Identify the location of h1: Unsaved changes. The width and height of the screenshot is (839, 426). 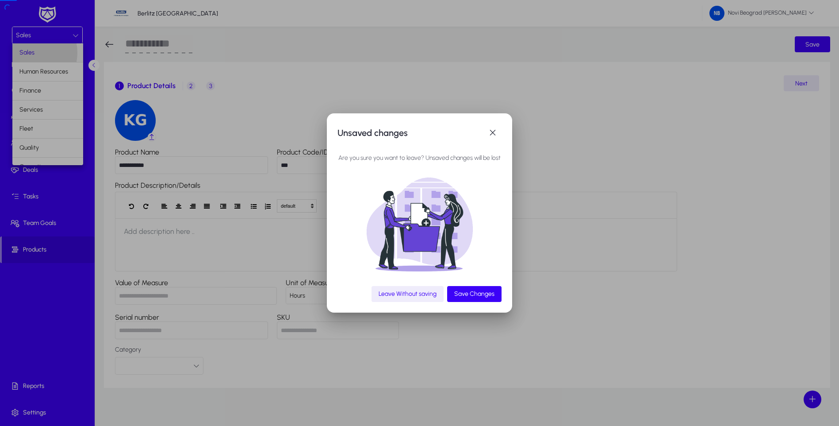
(411, 133).